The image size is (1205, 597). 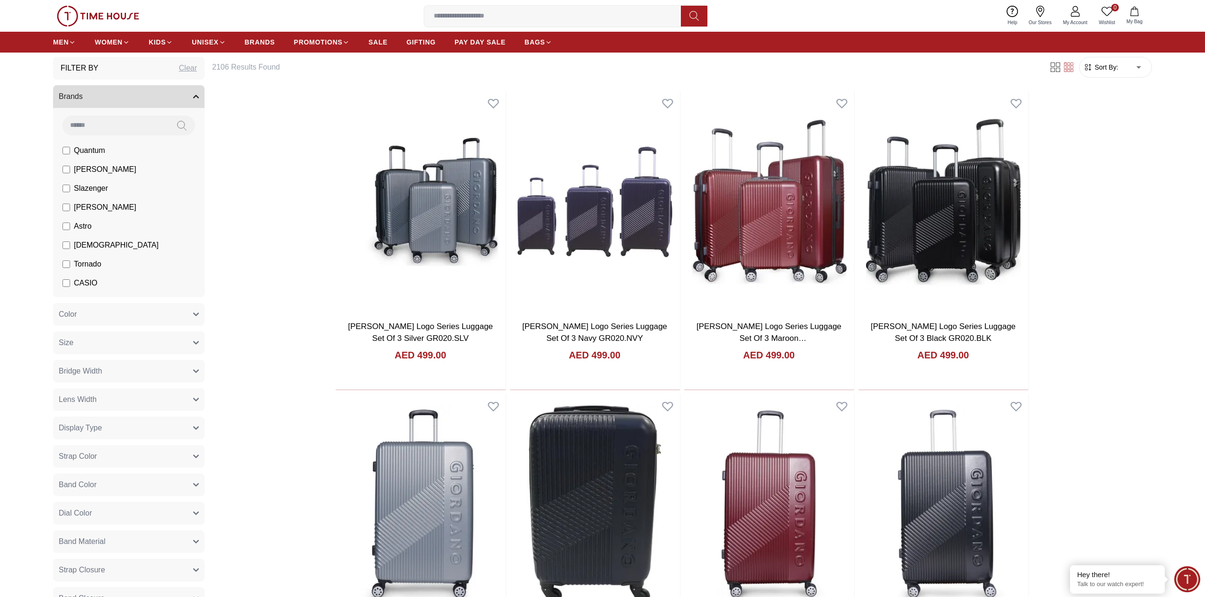 What do you see at coordinates (129, 314) in the screenshot?
I see `button: Color` at bounding box center [129, 314].